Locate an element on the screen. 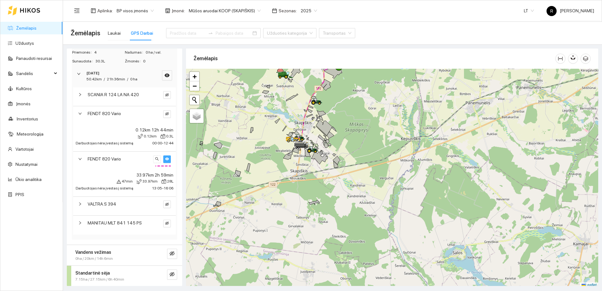 This screenshot has width=602, height=291. span: column-width is located at coordinates (560, 59).